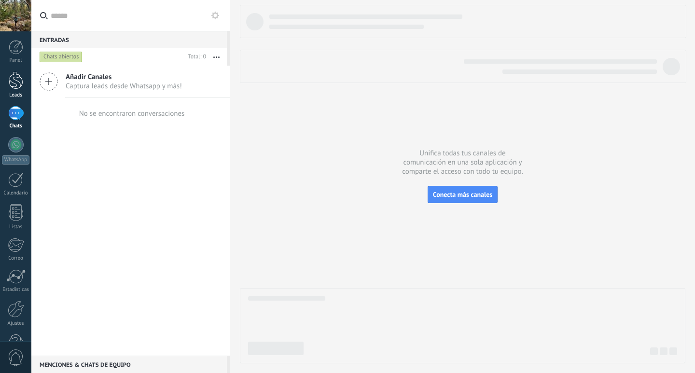 The image size is (695, 373). What do you see at coordinates (16, 126) in the screenshot?
I see `div: Chats` at bounding box center [16, 126].